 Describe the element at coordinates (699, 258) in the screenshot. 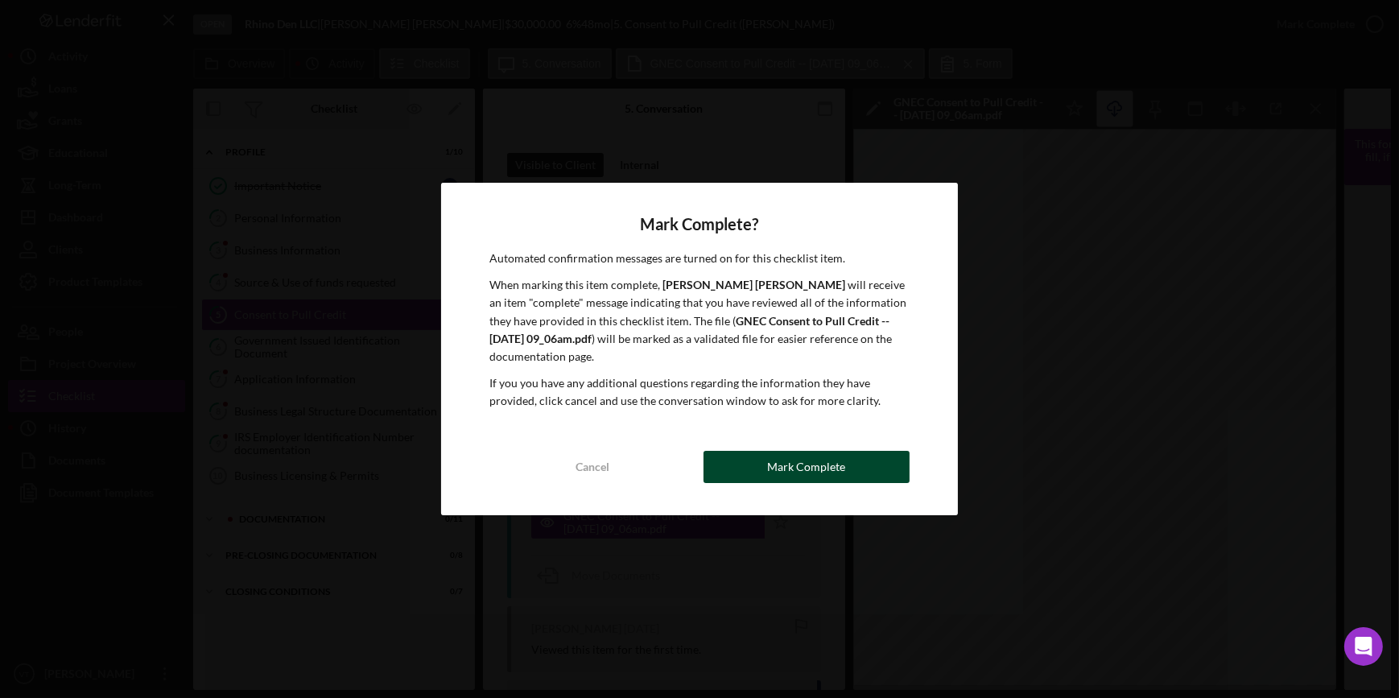

I see `p: Automated confirmation messages are turned on for this checklist item.` at that location.